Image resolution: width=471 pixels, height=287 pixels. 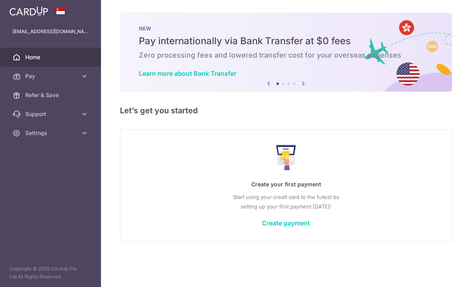 I want to click on a: Create payment, so click(x=286, y=223).